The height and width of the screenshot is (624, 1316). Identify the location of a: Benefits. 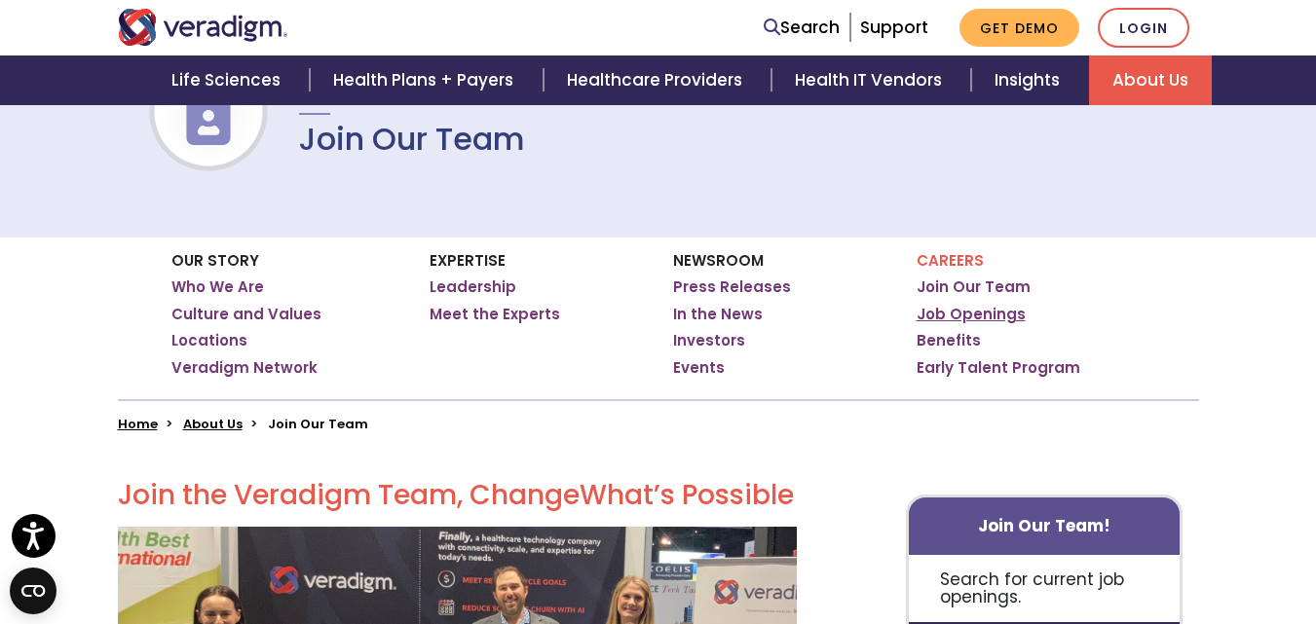
(948, 341).